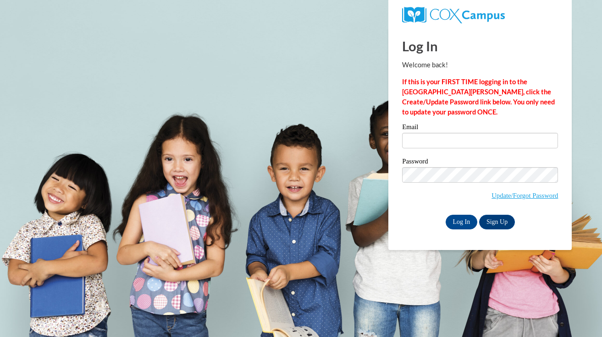 The width and height of the screenshot is (602, 337). I want to click on p: Welcome back!, so click(480, 65).